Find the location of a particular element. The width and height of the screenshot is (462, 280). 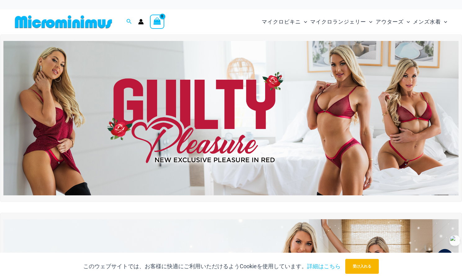

a: 詳細はこちら is located at coordinates (324, 267).